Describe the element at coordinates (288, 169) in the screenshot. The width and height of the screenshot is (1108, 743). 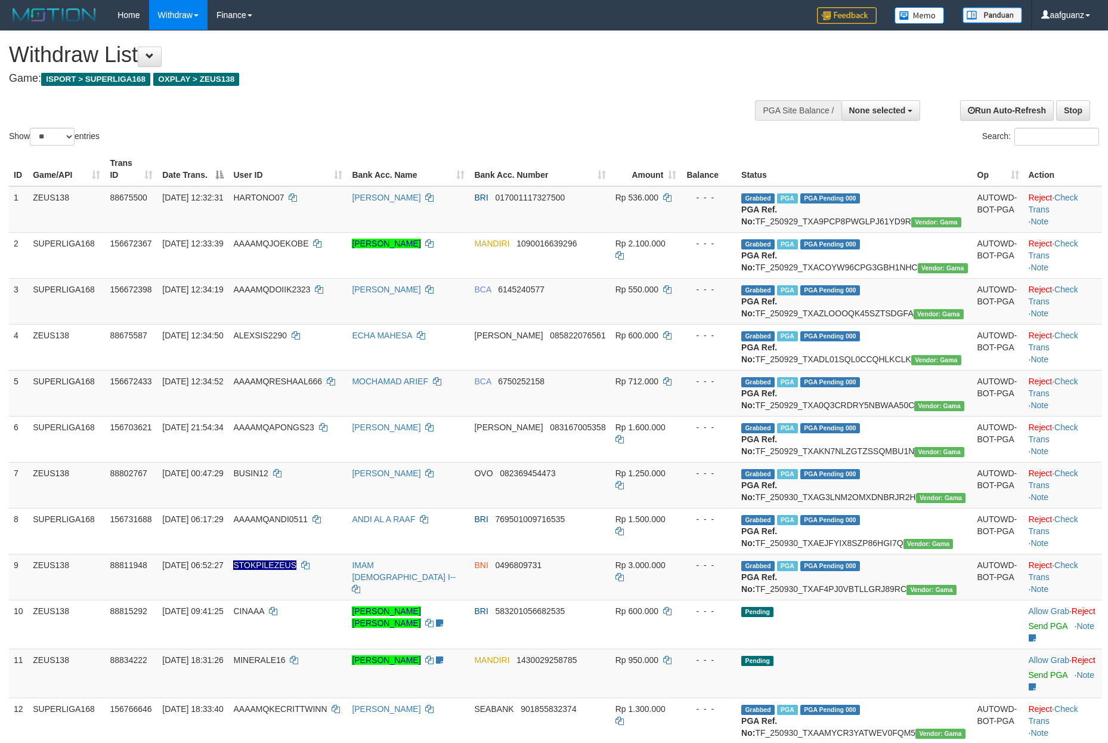
I see `th: User ID: activate to sort column ascending` at that location.